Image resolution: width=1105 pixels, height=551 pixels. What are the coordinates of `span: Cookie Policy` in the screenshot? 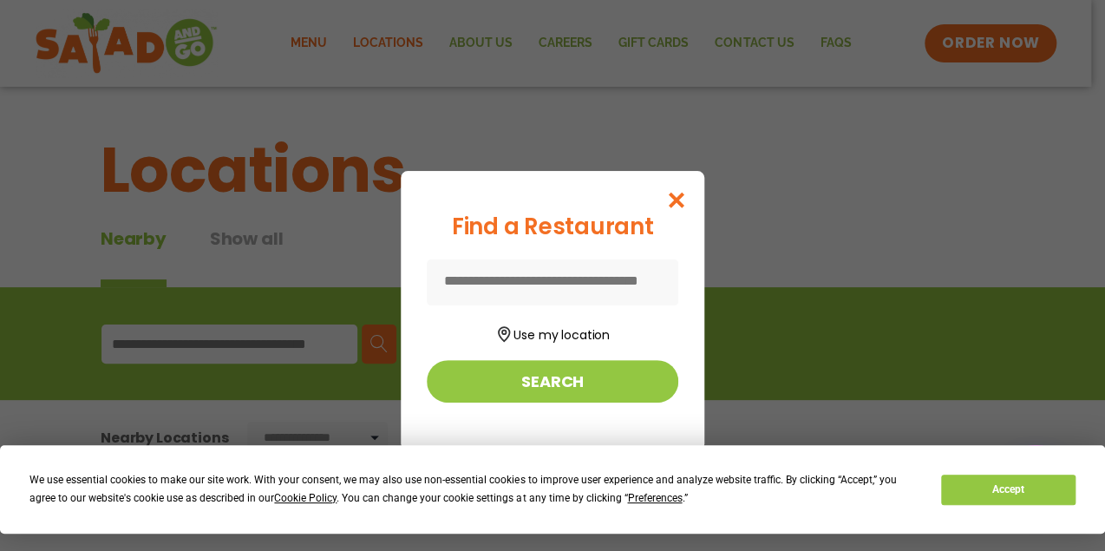 It's located at (305, 498).